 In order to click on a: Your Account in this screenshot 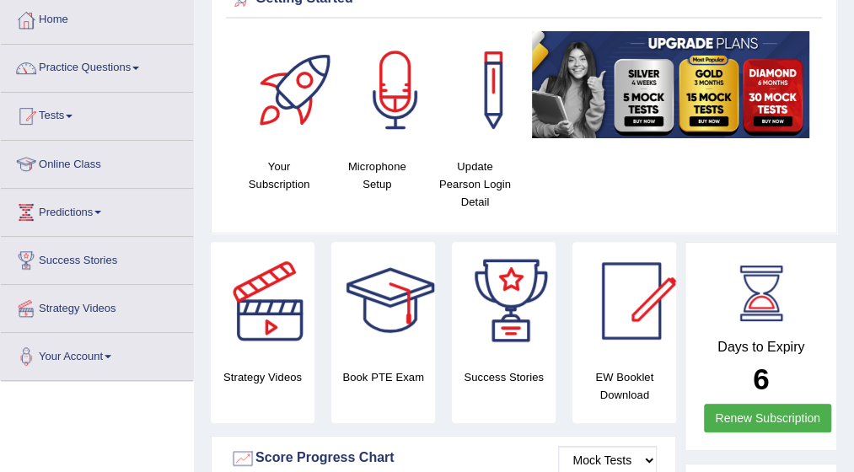, I will do `click(97, 354)`.